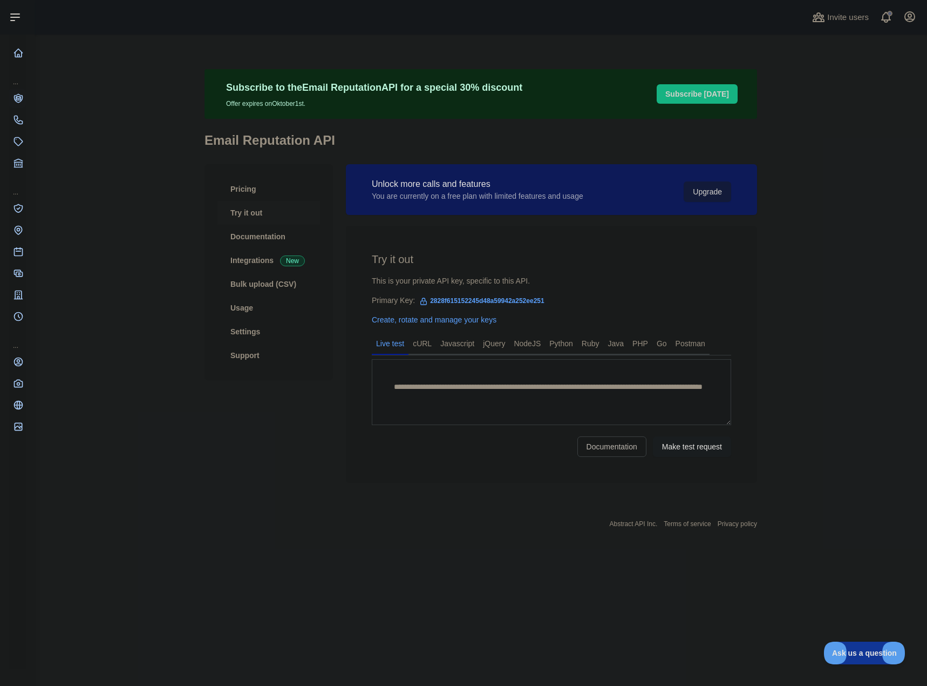 The image size is (927, 686). What do you see at coordinates (269, 331) in the screenshot?
I see `a: Settings` at bounding box center [269, 331].